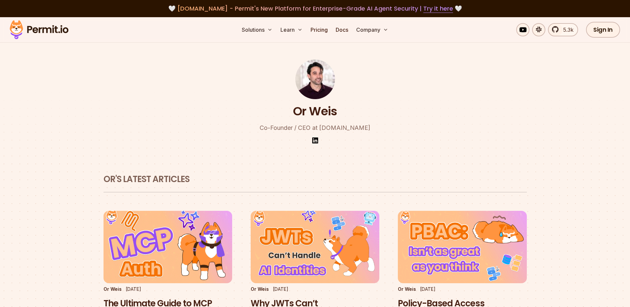 Image resolution: width=630 pixels, height=307 pixels. Describe the element at coordinates (39, 30) in the screenshot. I see `img: Permit logo` at that location.